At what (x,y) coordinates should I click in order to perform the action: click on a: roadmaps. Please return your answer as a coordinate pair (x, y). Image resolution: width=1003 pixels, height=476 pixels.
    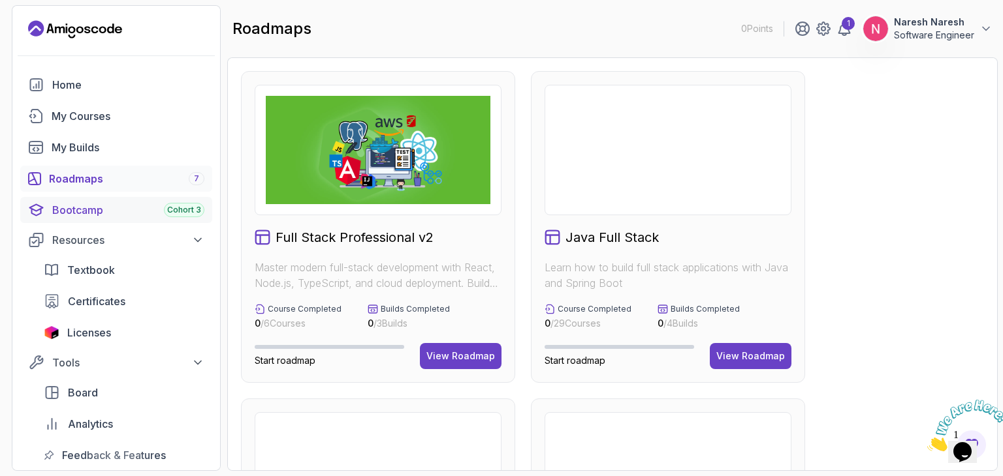
    Looking at the image, I should click on (116, 179).